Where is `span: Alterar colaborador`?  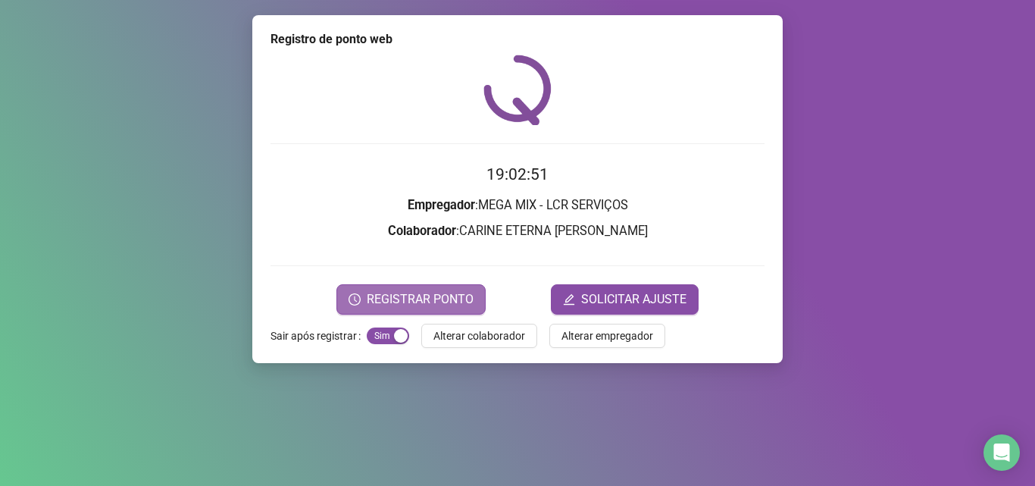 span: Alterar colaborador is located at coordinates (479, 336).